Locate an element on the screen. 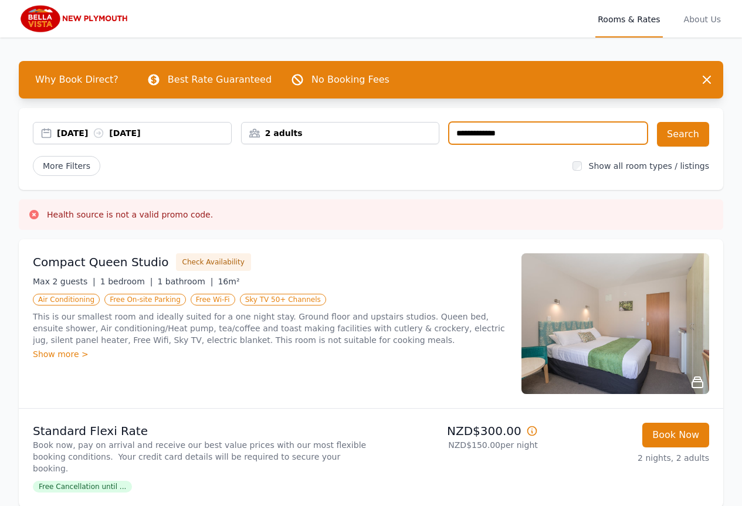 The image size is (742, 506). span: Sky TV 50+ Channels is located at coordinates (283, 300).